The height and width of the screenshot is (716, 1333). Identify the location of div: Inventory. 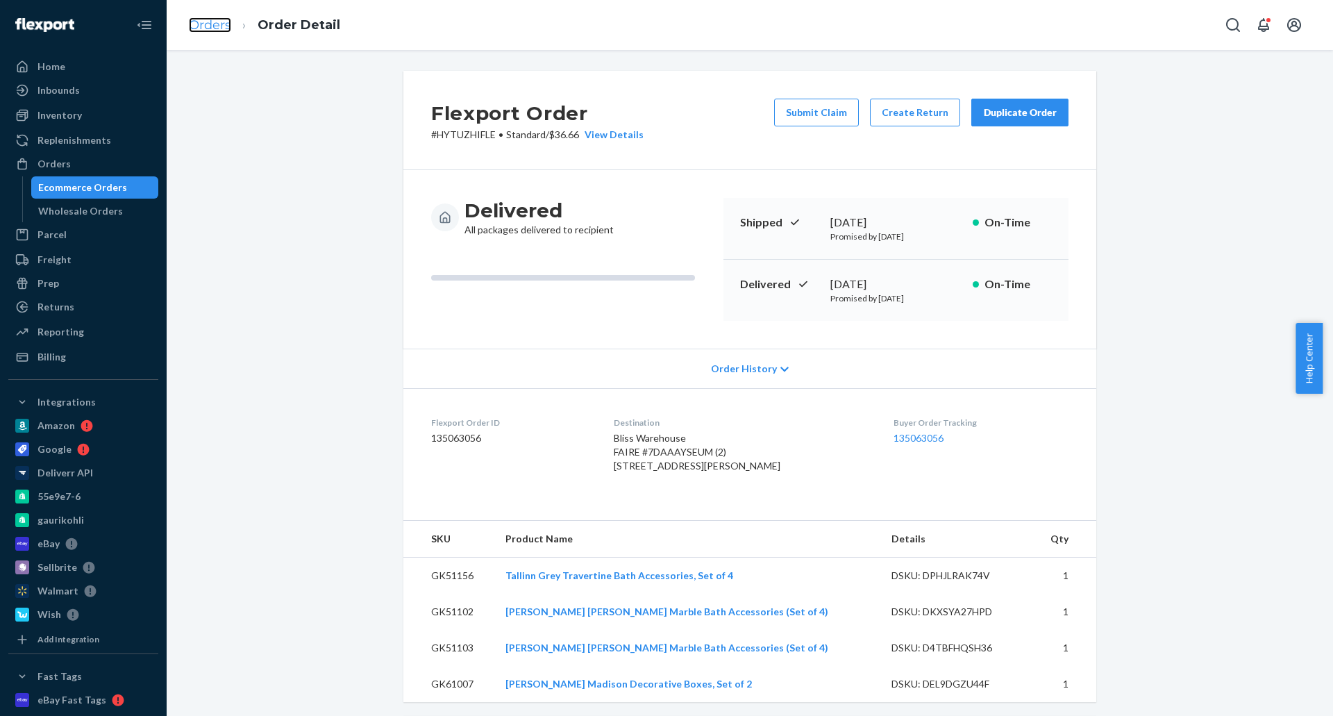
(60, 115).